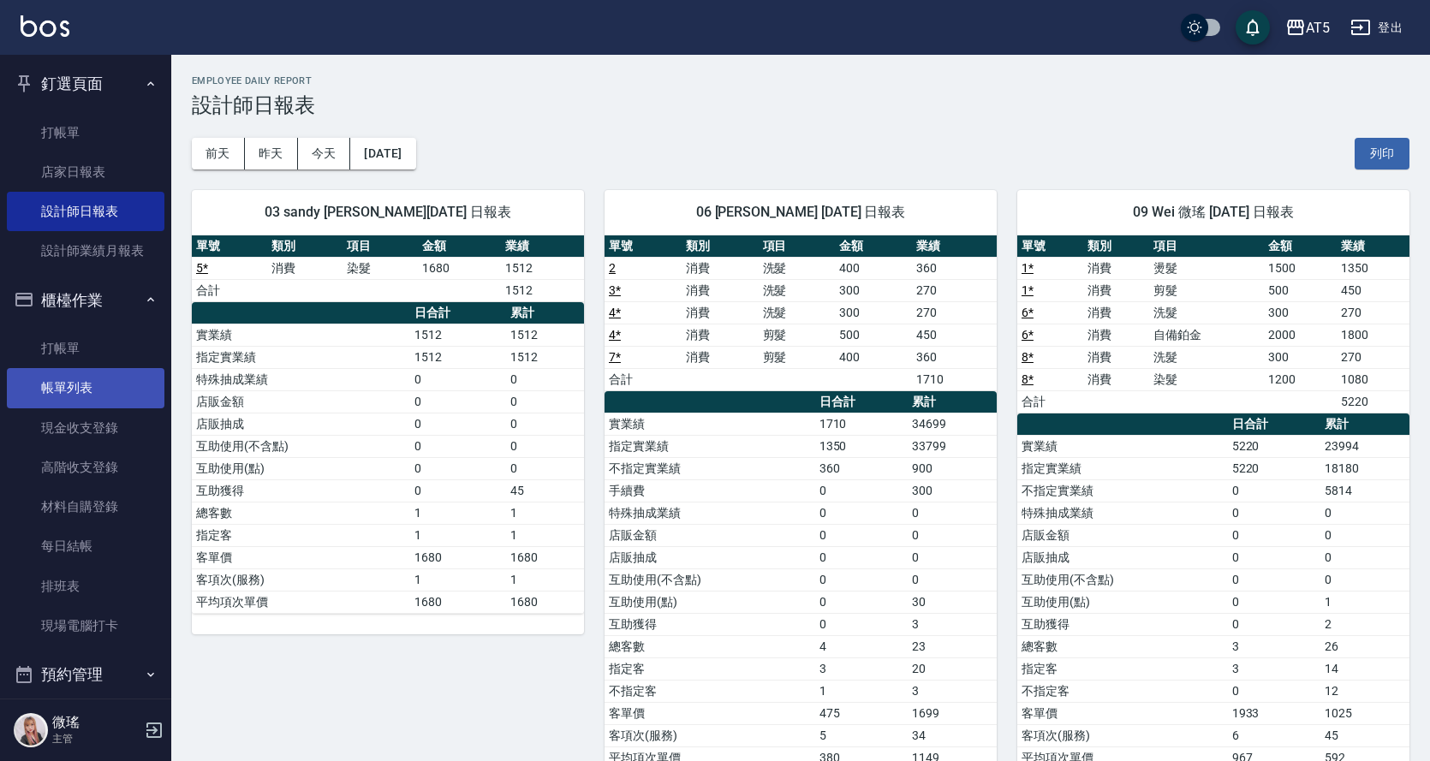 This screenshot has width=1430, height=761. Describe the element at coordinates (1382, 153) in the screenshot. I see `button: 列印` at that location.